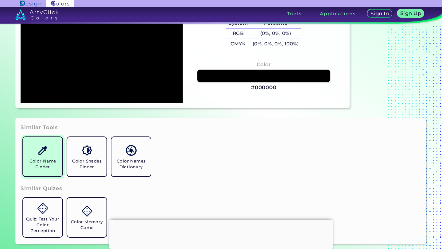 The width and height of the screenshot is (442, 249). What do you see at coordinates (411, 13) in the screenshot?
I see `h5: Sign Up` at bounding box center [411, 13].